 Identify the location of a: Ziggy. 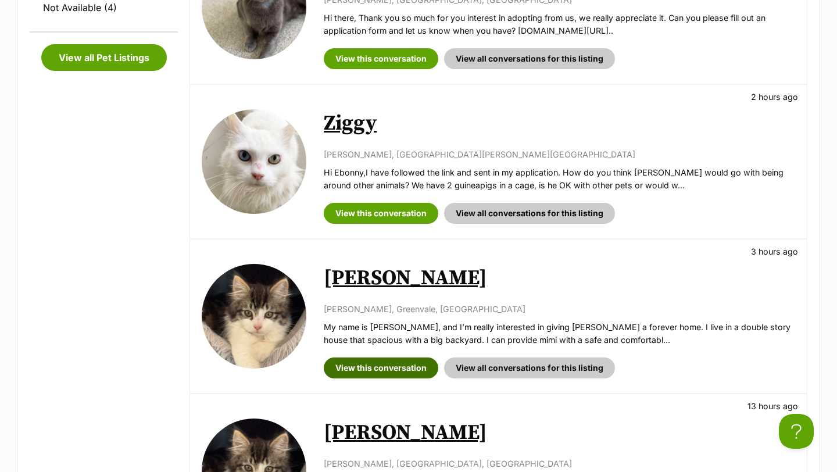
(350, 123).